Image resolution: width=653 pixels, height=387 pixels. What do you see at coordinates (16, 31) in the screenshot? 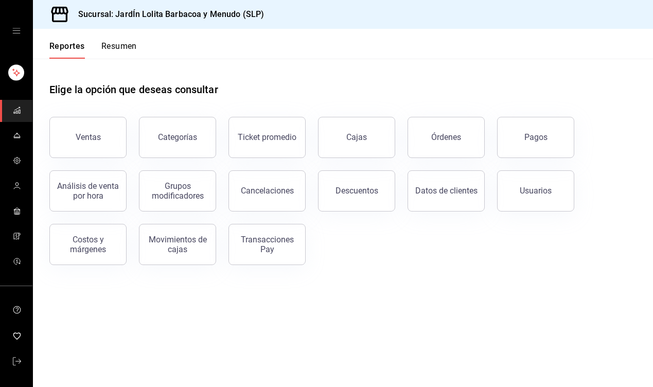
I see `button: open drawer` at bounding box center [16, 31].